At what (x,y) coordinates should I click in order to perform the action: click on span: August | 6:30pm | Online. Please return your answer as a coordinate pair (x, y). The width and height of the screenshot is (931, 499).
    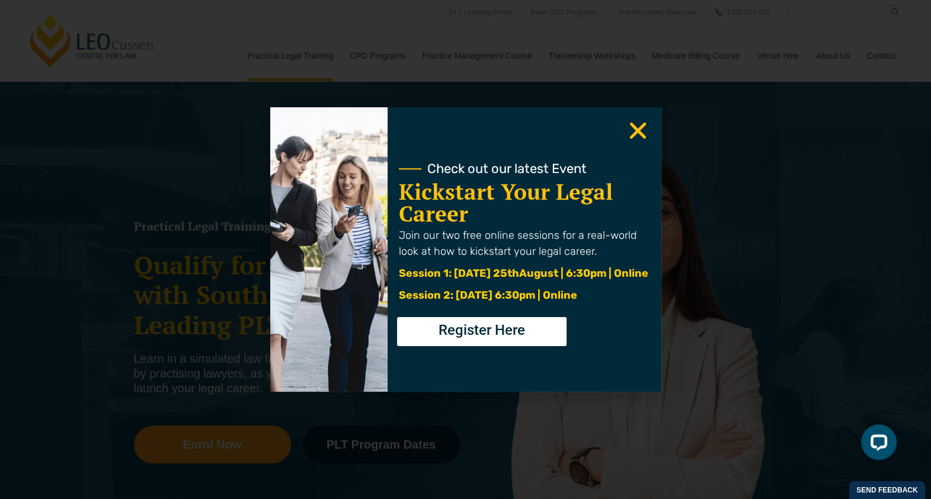
    Looking at the image, I should click on (584, 273).